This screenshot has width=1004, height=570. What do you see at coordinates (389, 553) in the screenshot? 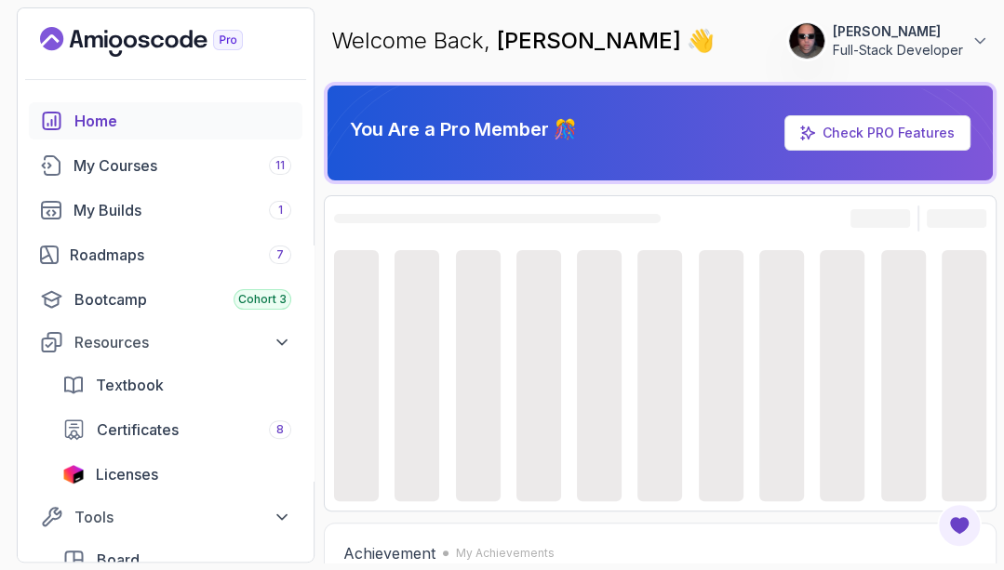
I see `h2: Achievement` at bounding box center [389, 553].